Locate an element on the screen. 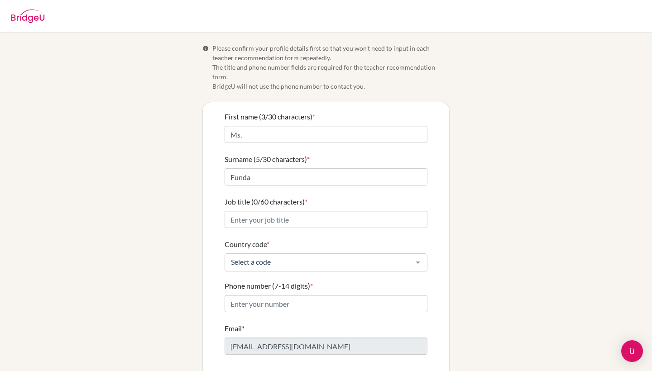 This screenshot has width=652, height=371. label: Job title (0/60 characters) is located at coordinates (266, 202).